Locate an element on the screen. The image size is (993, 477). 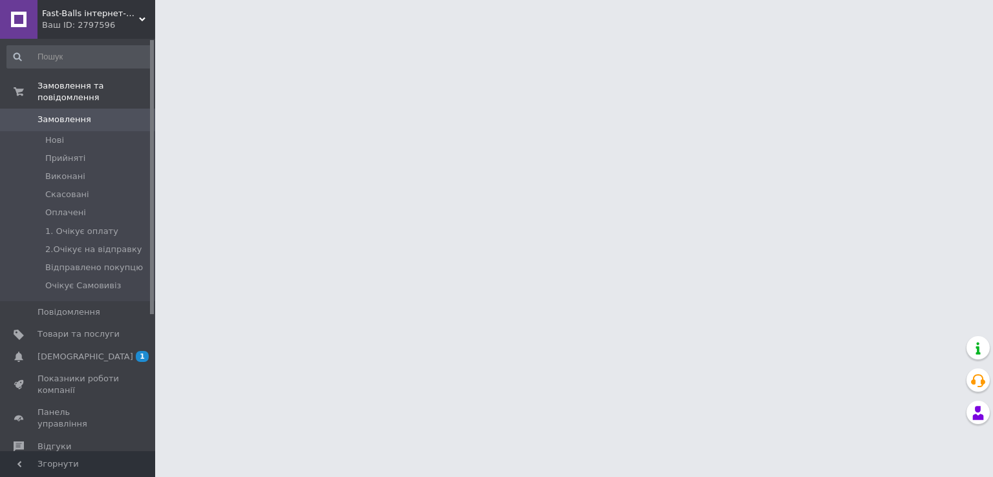
span: Повідомлення is located at coordinates (69, 312).